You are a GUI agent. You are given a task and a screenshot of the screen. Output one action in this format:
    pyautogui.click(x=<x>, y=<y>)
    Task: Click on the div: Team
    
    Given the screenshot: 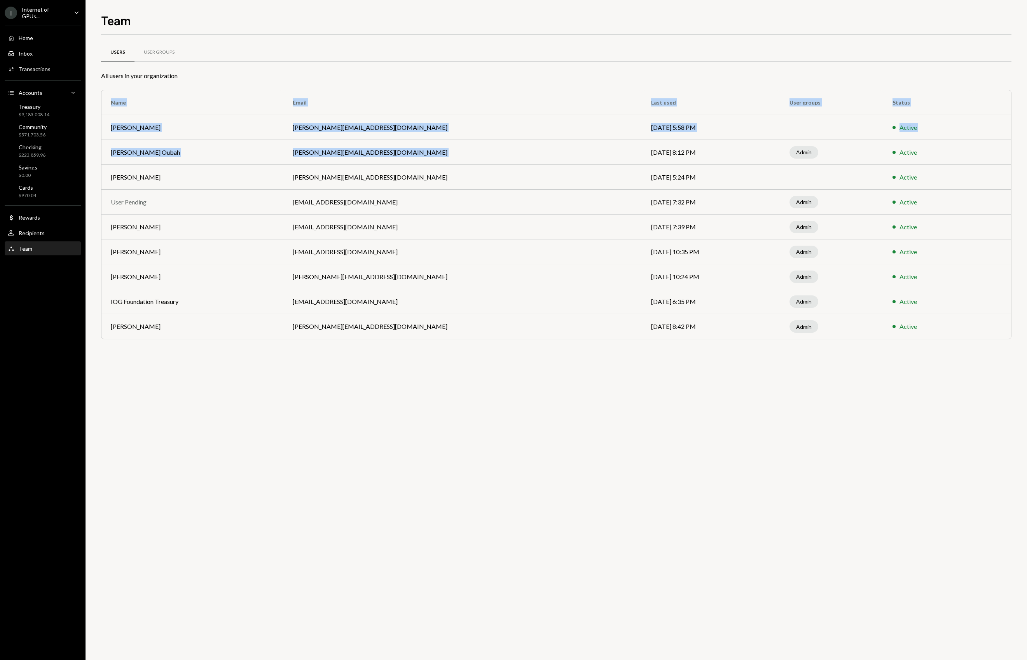 What is the action you would take?
    pyautogui.click(x=25, y=248)
    